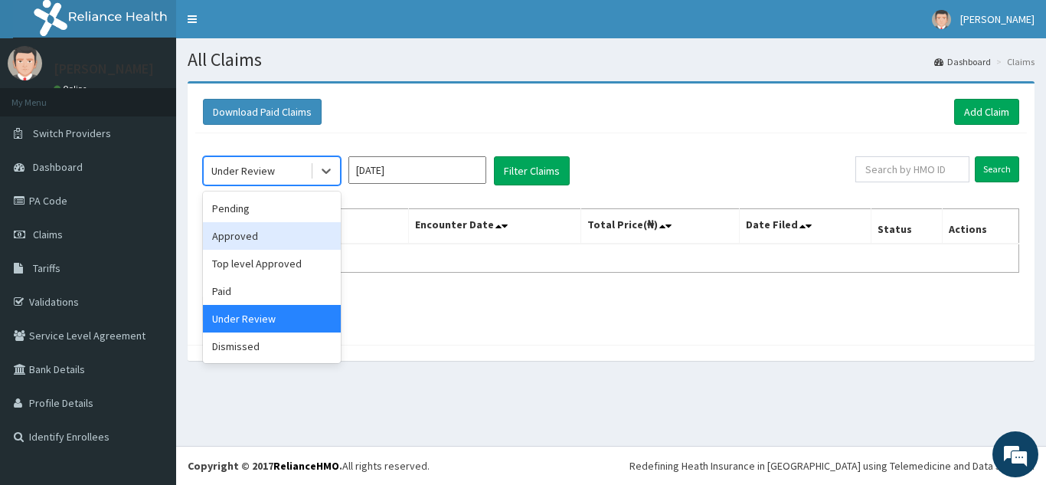  Describe the element at coordinates (531, 171) in the screenshot. I see `button: Filter Claims` at that location.